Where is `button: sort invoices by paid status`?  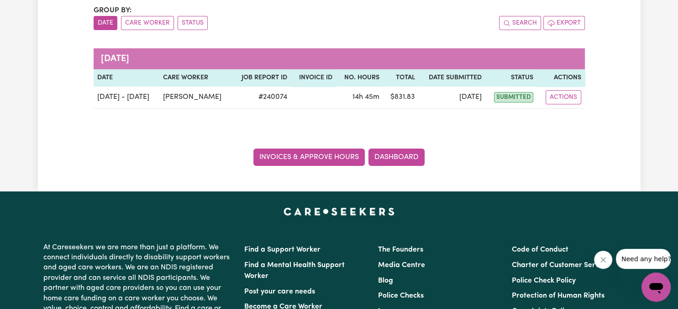
button: sort invoices by paid status is located at coordinates (193, 23).